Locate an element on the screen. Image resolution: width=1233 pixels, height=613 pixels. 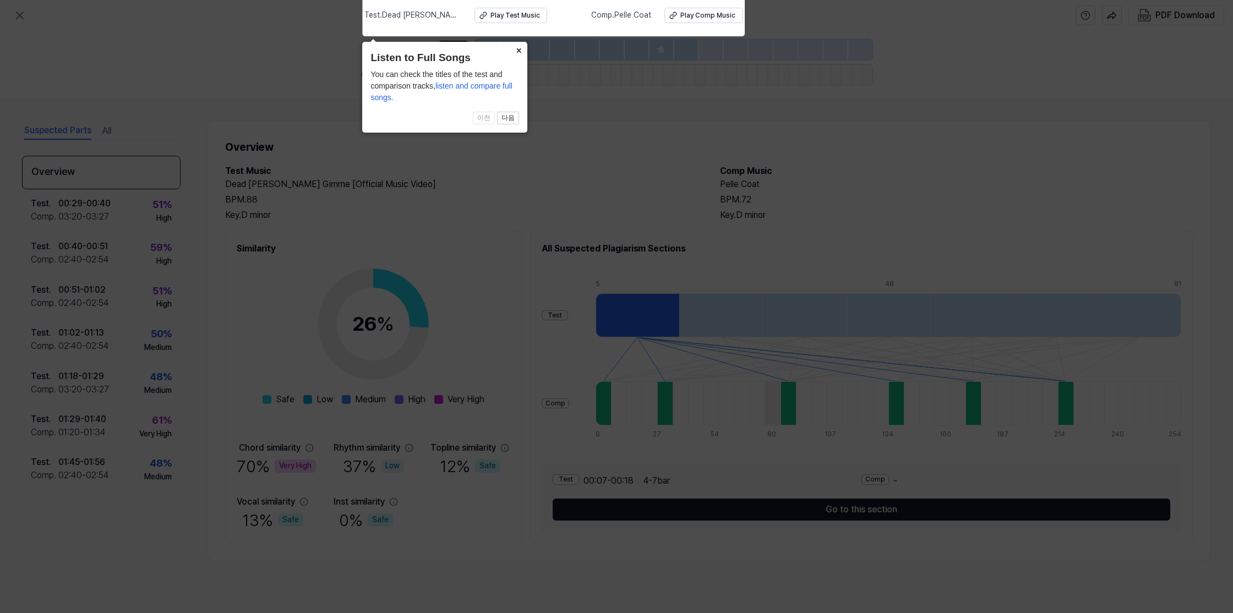
header: Listen to Full Songs is located at coordinates (445, 58).